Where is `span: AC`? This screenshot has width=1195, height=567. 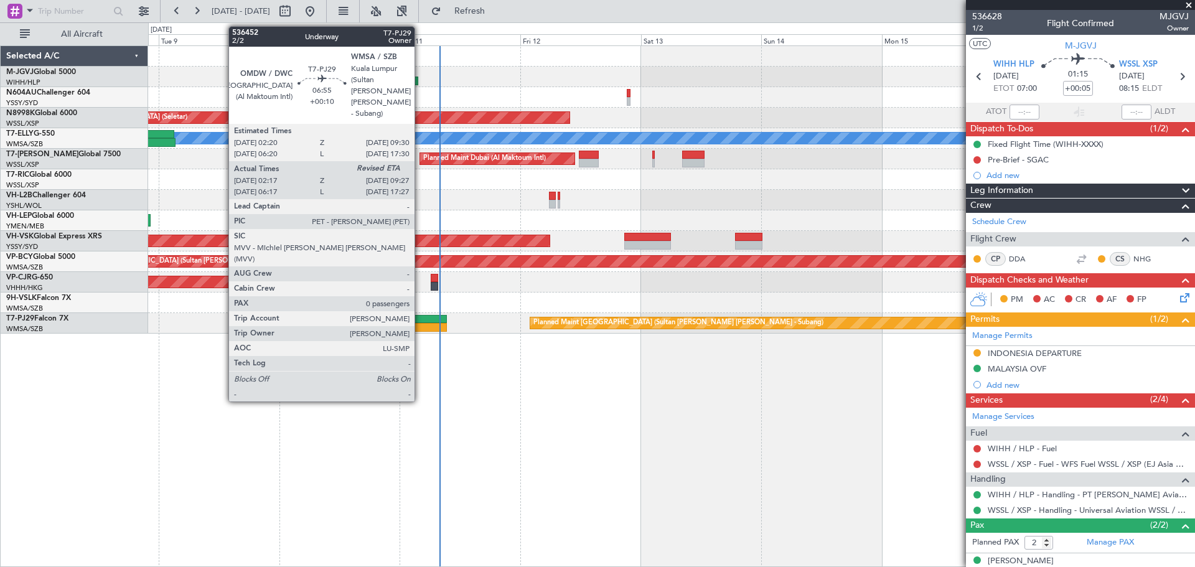
span: AC is located at coordinates (1049, 300).